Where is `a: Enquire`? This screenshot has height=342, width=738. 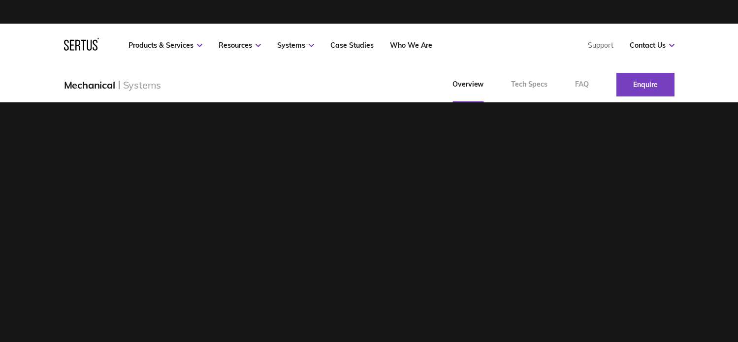
a: Enquire is located at coordinates (645, 85).